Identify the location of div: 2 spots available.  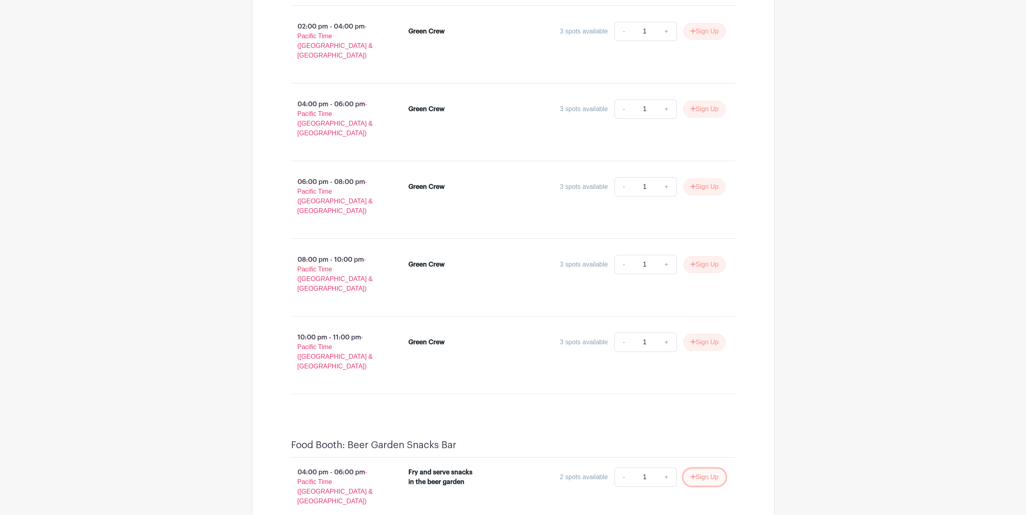
(584, 478).